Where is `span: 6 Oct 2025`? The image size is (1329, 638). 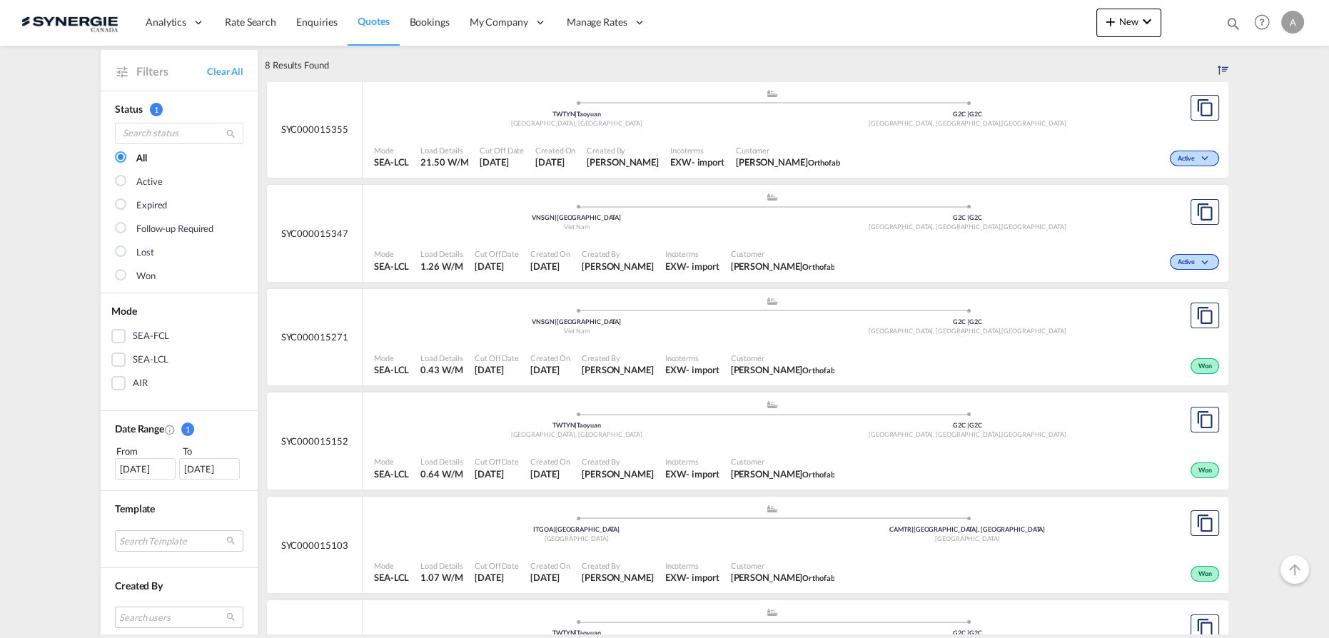
span: 6 Oct 2025 is located at coordinates (550, 370).